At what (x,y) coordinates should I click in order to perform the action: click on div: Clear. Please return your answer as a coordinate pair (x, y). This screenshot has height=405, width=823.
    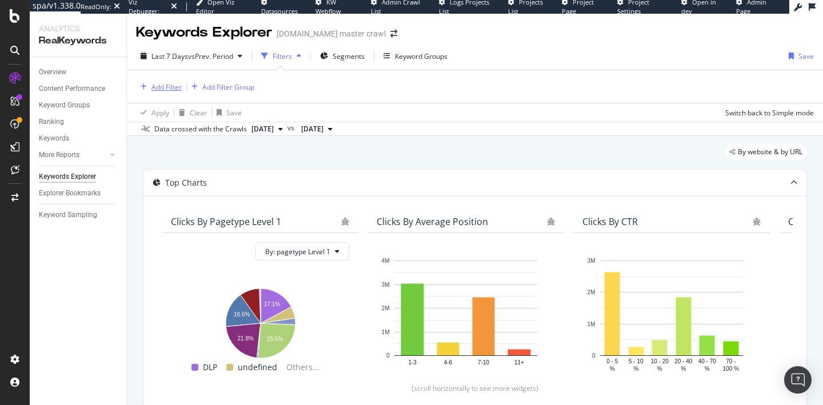
    Looking at the image, I should click on (198, 113).